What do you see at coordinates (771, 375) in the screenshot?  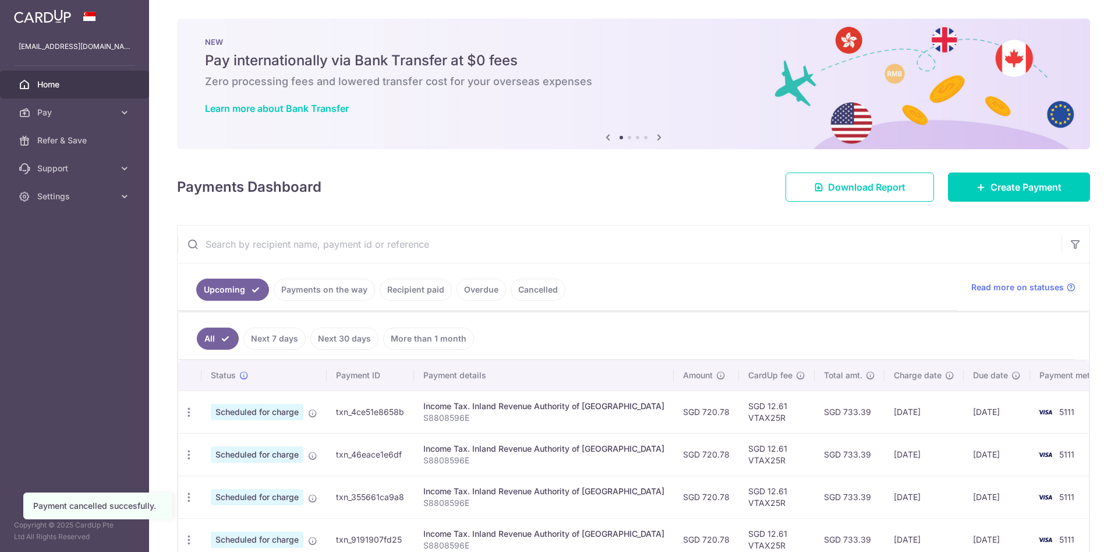 I see `span: CardUp fee` at bounding box center [771, 375].